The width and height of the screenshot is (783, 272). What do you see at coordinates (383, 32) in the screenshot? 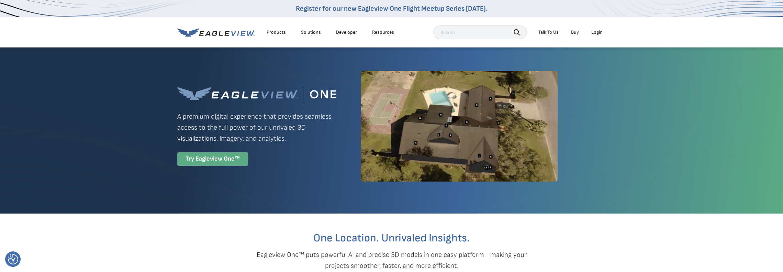
I see `div: Resources` at bounding box center [383, 32].